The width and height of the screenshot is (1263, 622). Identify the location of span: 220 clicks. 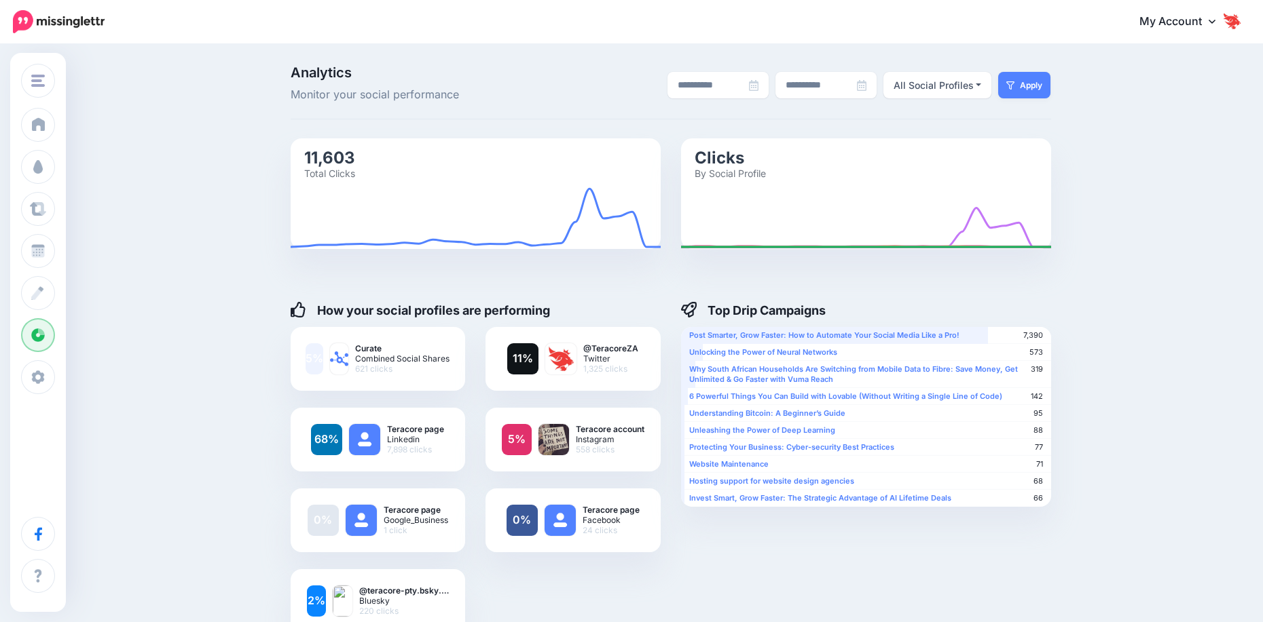
(404, 611).